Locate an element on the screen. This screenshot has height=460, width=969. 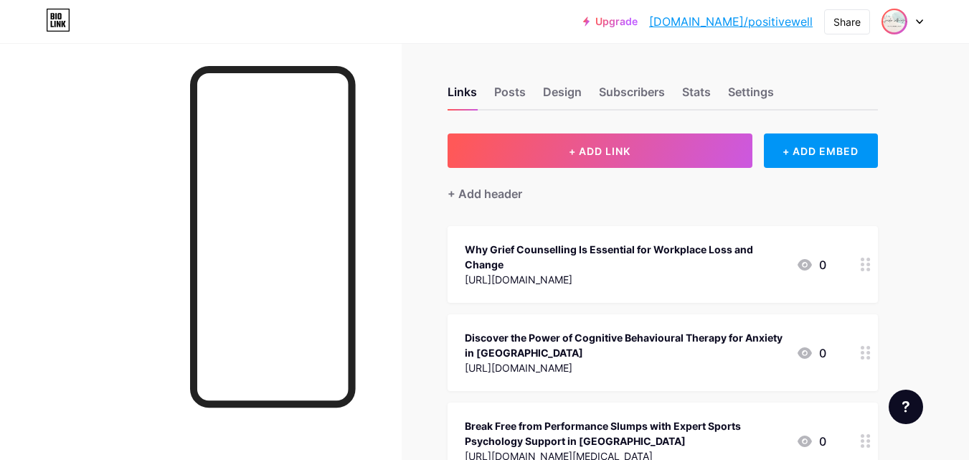
img: positivewell is located at coordinates (895, 22).